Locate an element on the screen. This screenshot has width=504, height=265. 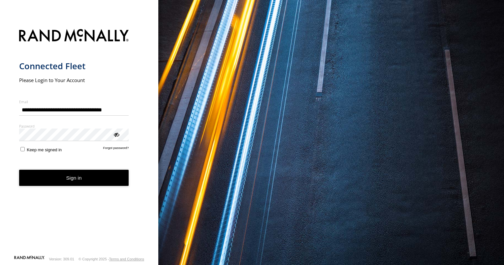
a: Forgot password? is located at coordinates (116, 149).